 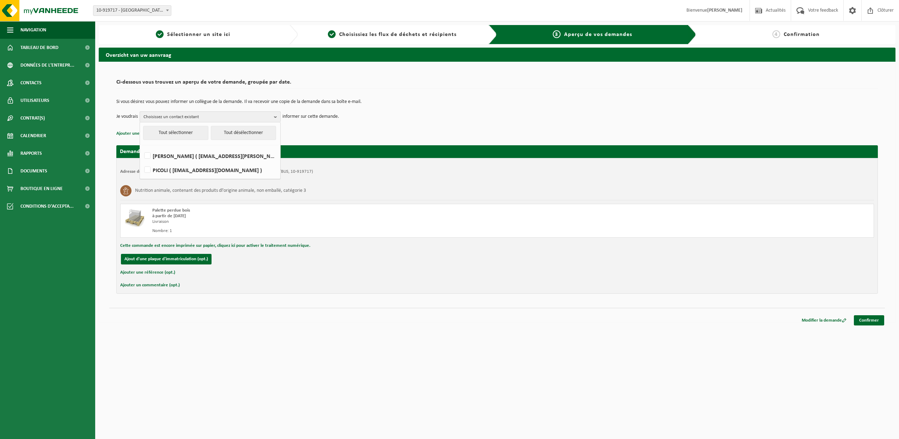 What do you see at coordinates (142, 171) in the screenshot?
I see `strong: Adresse de placement:` at bounding box center [142, 171].